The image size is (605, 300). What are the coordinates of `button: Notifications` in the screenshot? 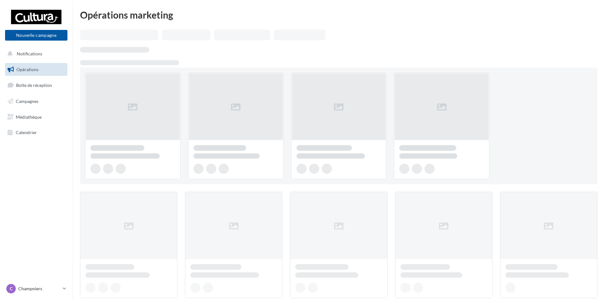 It's located at (35, 54).